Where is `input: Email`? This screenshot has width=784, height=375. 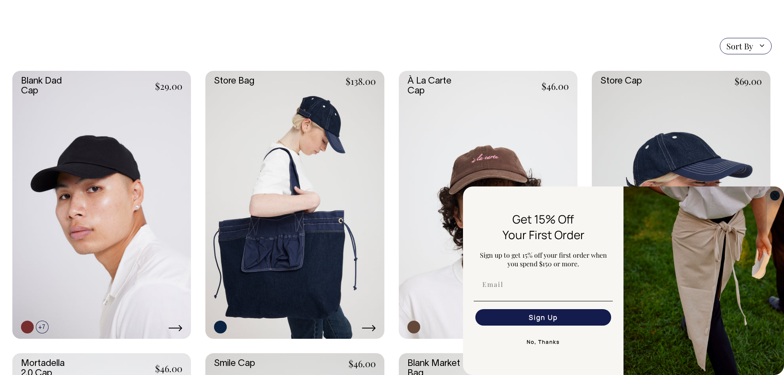 input: Email is located at coordinates (543, 284).